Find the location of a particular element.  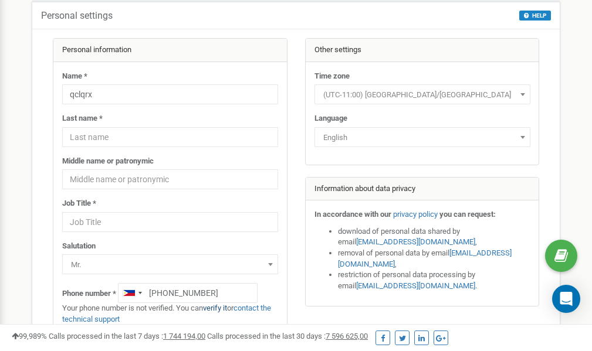

h5: Personal settings is located at coordinates (77, 16).